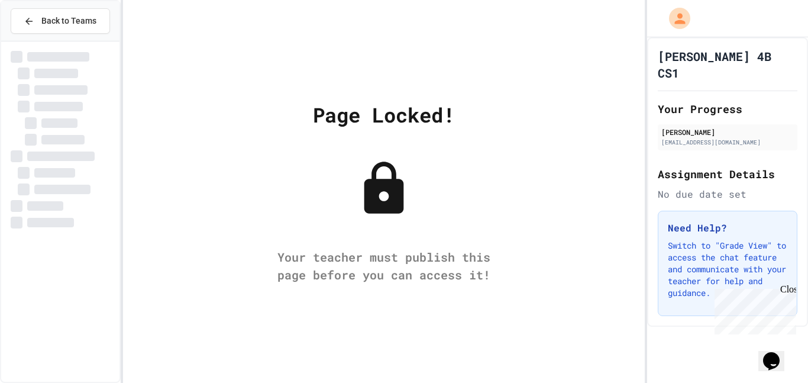  I want to click on div: Page Locked!, so click(384, 114).